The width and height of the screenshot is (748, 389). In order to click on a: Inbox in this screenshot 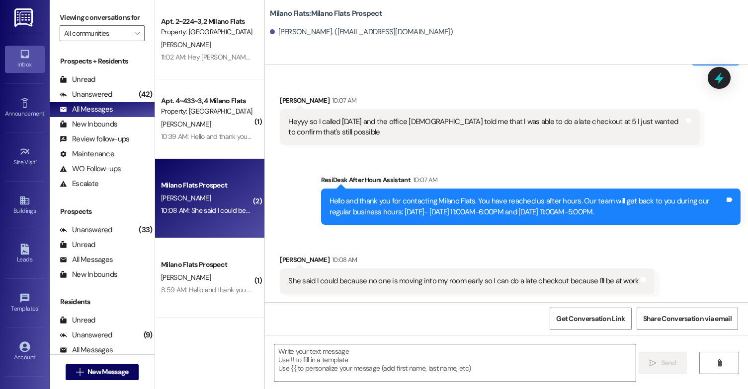, I will do `click(25, 59)`.